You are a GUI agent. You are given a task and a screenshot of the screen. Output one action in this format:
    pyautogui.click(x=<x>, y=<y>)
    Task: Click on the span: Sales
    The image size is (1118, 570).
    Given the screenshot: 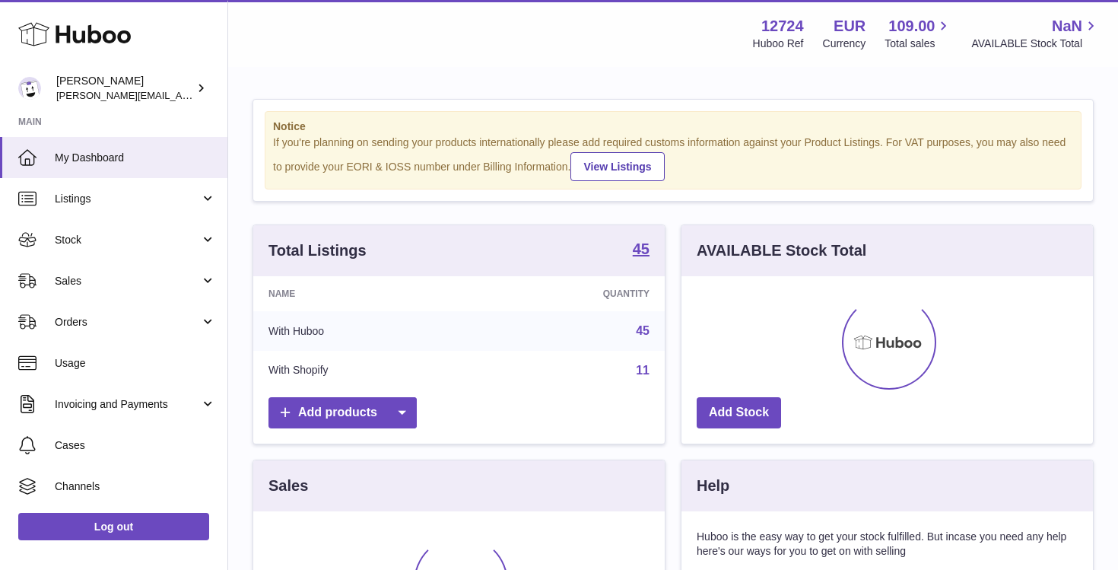 What is the action you would take?
    pyautogui.click(x=127, y=281)
    